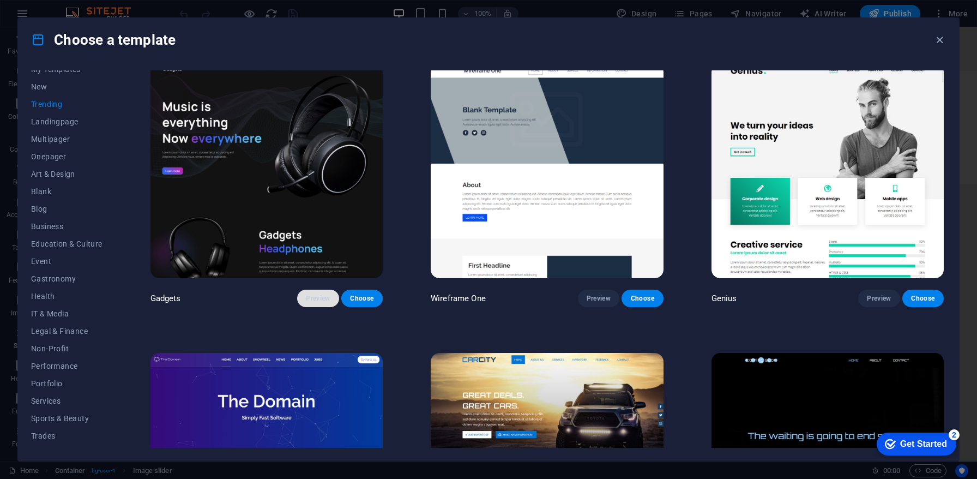 The height and width of the screenshot is (479, 977). What do you see at coordinates (67, 139) in the screenshot?
I see `button: Multipager` at bounding box center [67, 139].